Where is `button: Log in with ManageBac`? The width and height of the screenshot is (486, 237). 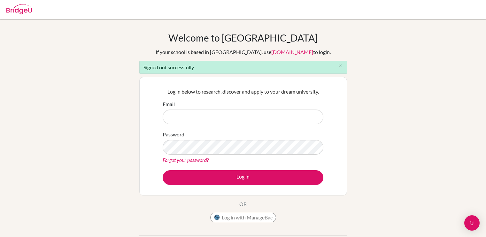 button: Log in with ManageBac is located at coordinates (243, 218).